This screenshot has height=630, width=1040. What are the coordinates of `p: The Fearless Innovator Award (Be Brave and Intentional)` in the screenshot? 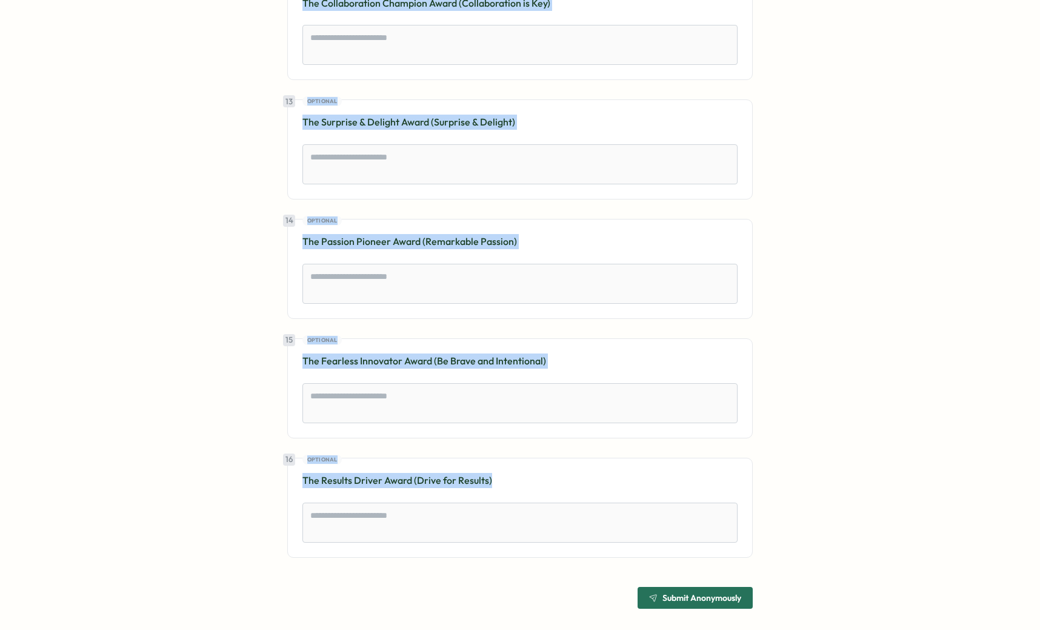 It's located at (520, 361).